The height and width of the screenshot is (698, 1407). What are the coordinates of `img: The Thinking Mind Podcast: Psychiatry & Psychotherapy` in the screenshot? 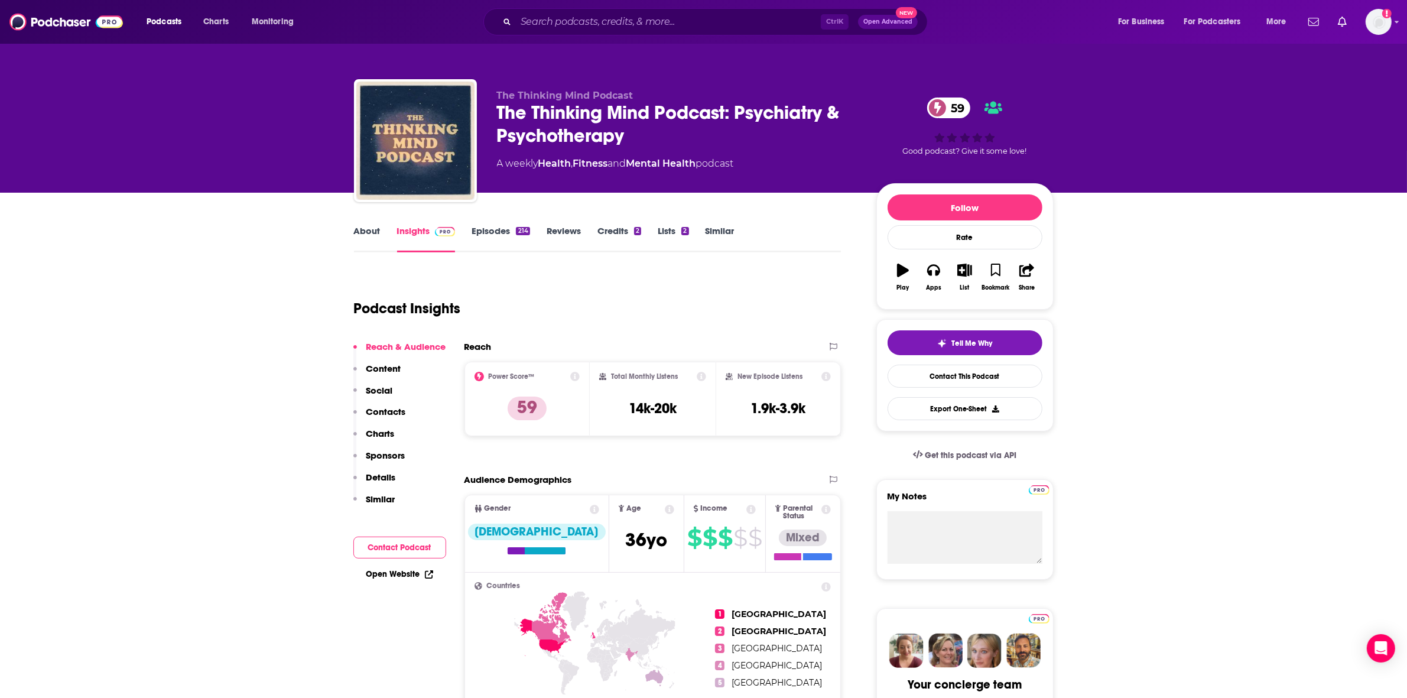 It's located at (415, 141).